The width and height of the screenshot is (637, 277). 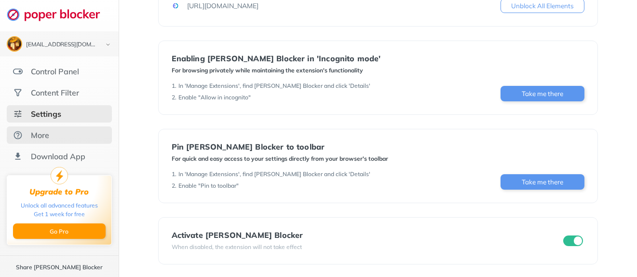 I want to click on img: chevron-bottom-black.svg, so click(x=108, y=44).